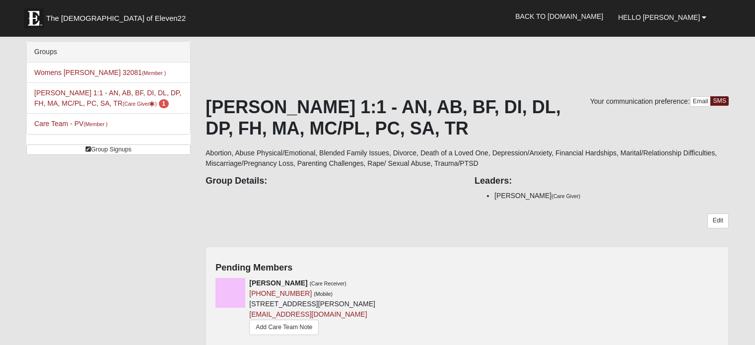 The width and height of the screenshot is (755, 345). I want to click on h4: Leaders:, so click(602, 181).